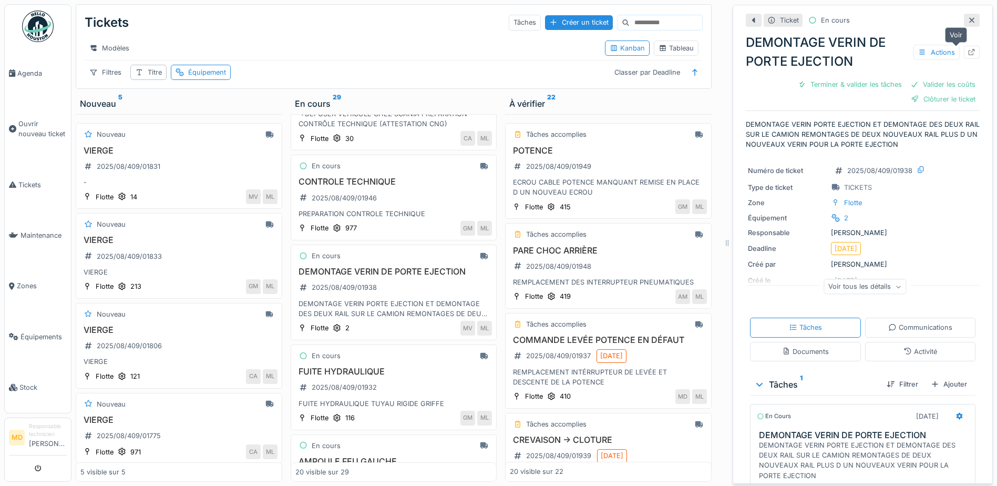  Describe the element at coordinates (920, 327) in the screenshot. I see `div: Communications` at that location.